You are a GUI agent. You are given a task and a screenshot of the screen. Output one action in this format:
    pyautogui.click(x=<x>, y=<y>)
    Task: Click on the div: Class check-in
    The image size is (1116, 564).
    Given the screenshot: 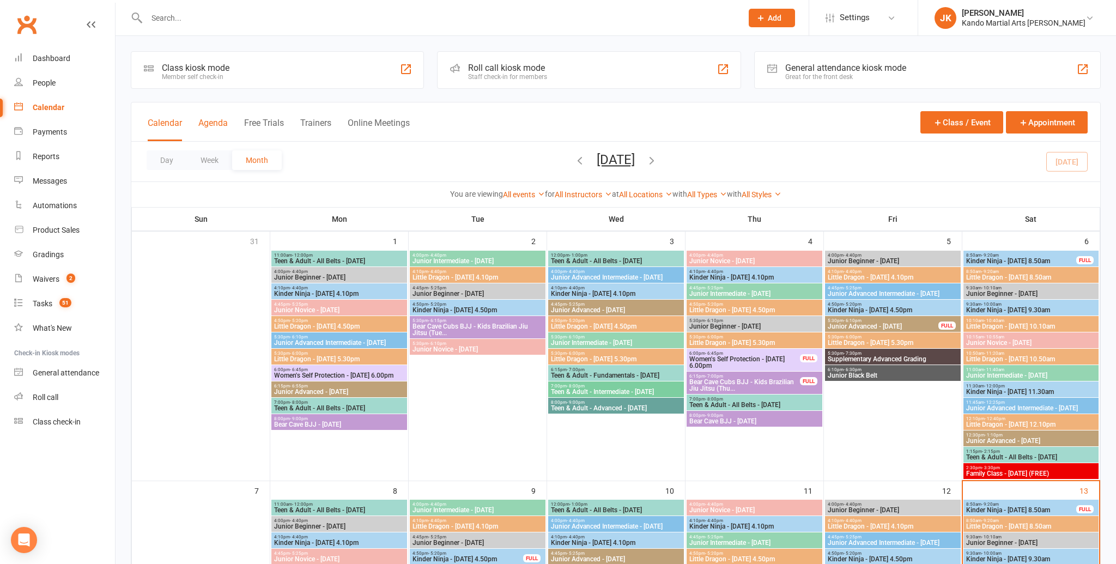 What is the action you would take?
    pyautogui.click(x=57, y=422)
    